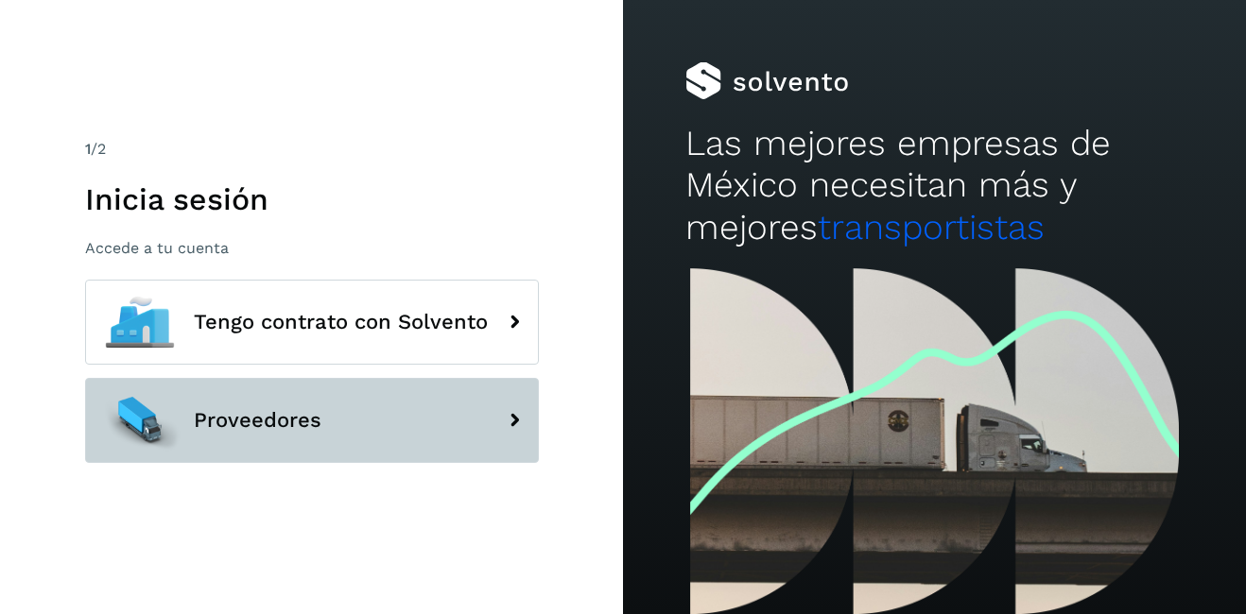 This screenshot has width=1246, height=614. What do you see at coordinates (312, 248) in the screenshot?
I see `p: Accede a tu cuenta` at bounding box center [312, 248].